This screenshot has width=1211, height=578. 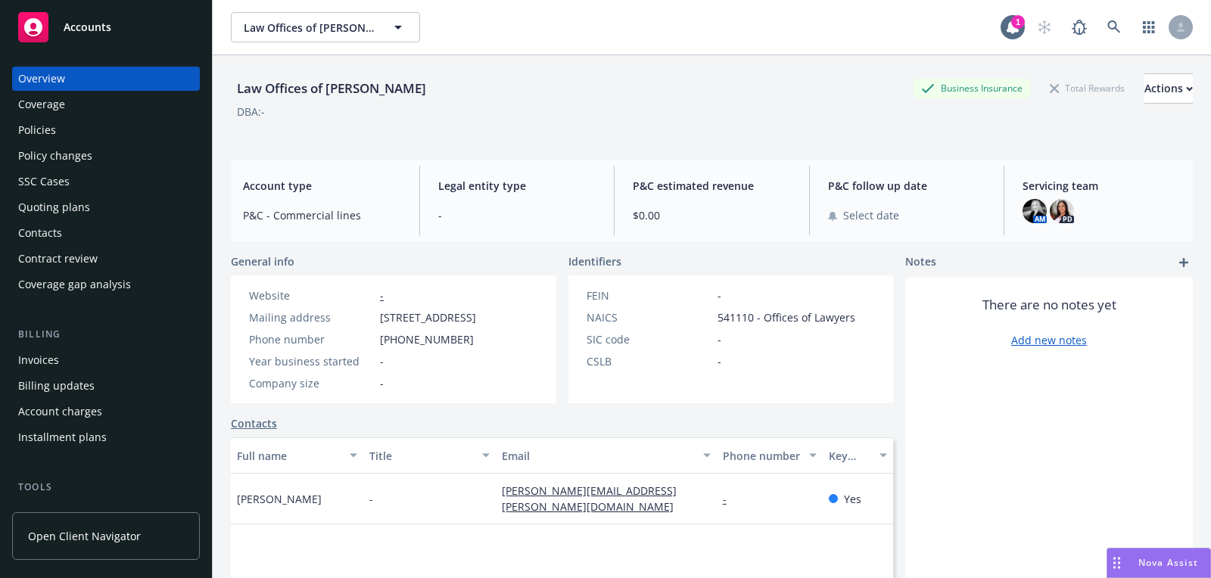 What do you see at coordinates (649, 317) in the screenshot?
I see `div: NAICS` at bounding box center [649, 317].